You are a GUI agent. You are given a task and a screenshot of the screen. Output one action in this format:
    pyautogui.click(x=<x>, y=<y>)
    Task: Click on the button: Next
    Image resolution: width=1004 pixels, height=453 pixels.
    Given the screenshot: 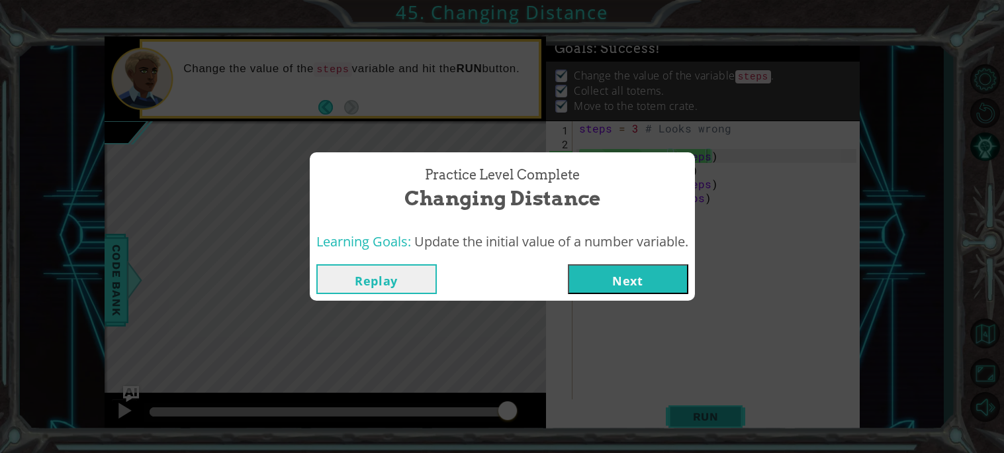 What is the action you would take?
    pyautogui.click(x=628, y=279)
    